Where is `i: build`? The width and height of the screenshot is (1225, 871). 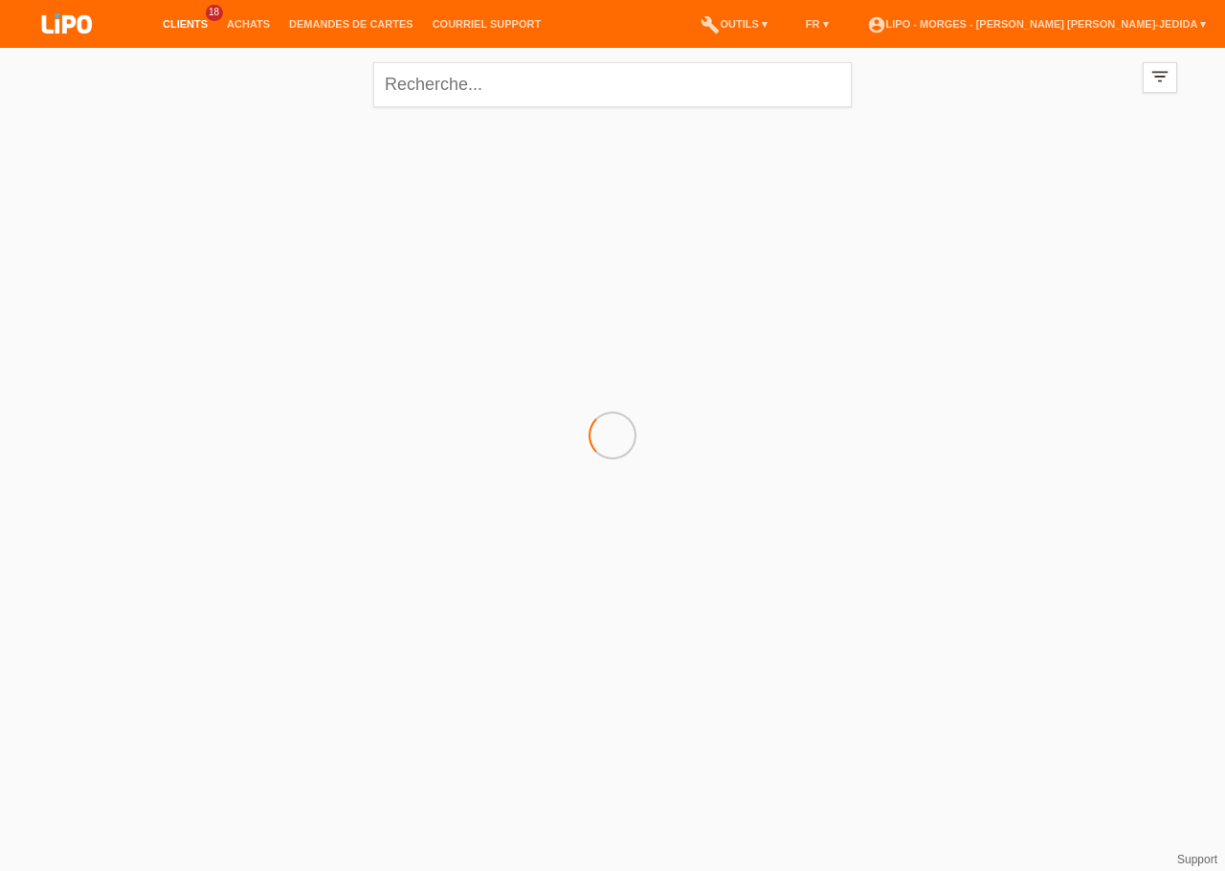 i: build is located at coordinates (710, 25).